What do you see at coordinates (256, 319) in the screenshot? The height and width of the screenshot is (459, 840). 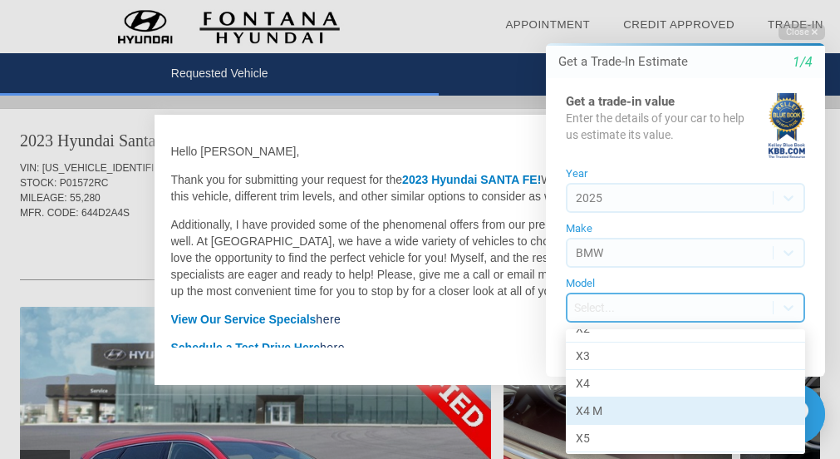 I see `font: View Our Service Specials` at bounding box center [256, 319].